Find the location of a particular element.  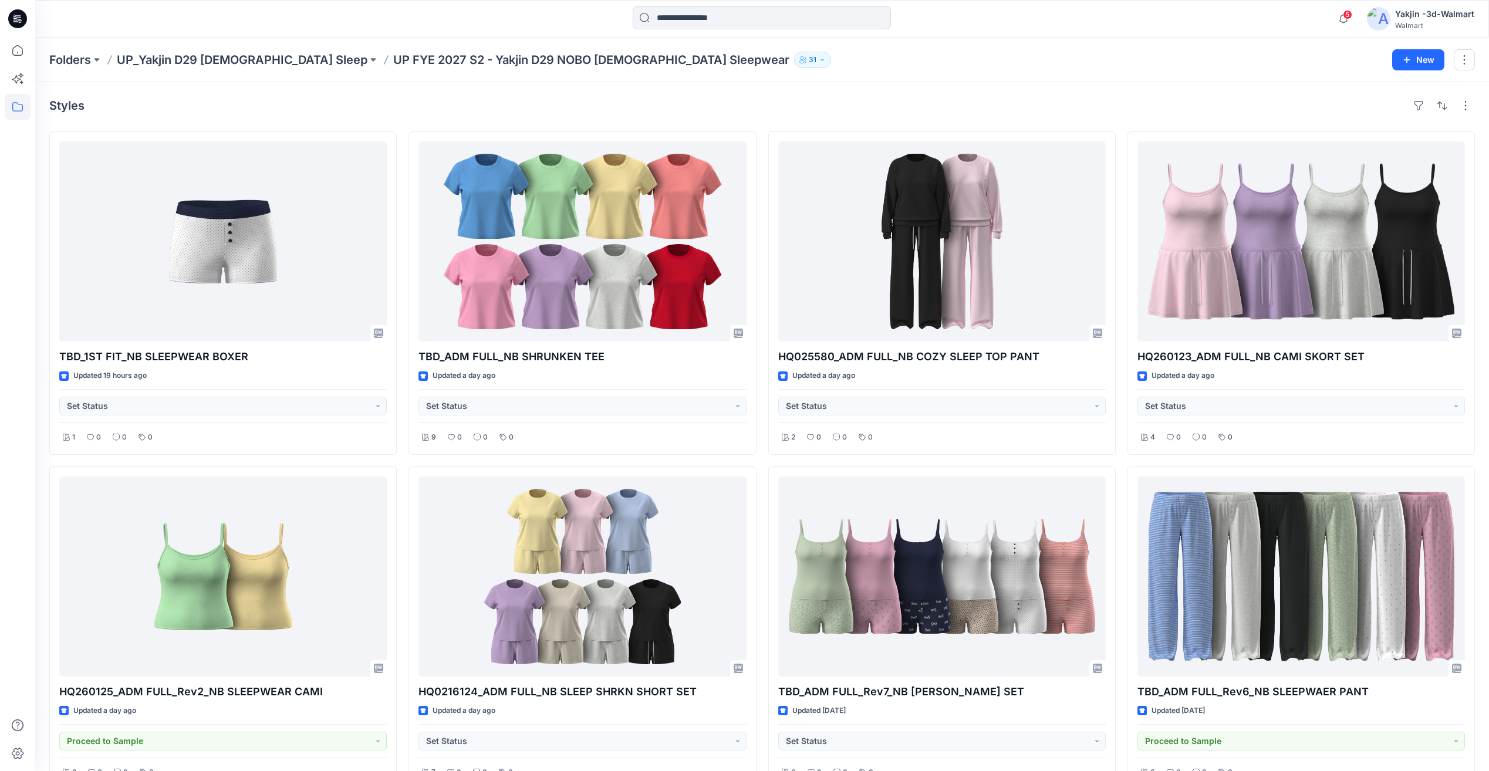

p: 2 is located at coordinates (793, 437).